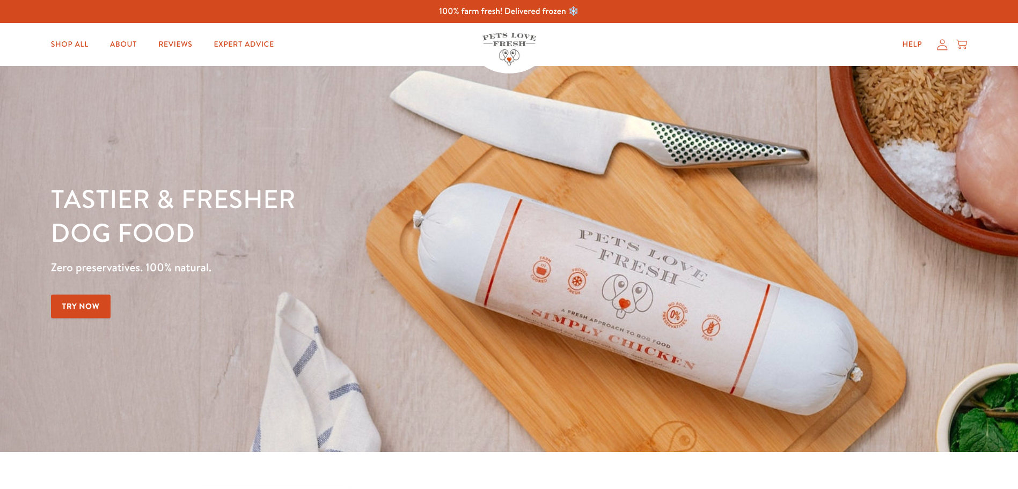  Describe the element at coordinates (356, 216) in the screenshot. I see `h1: Tastier & fresher dog food` at that location.